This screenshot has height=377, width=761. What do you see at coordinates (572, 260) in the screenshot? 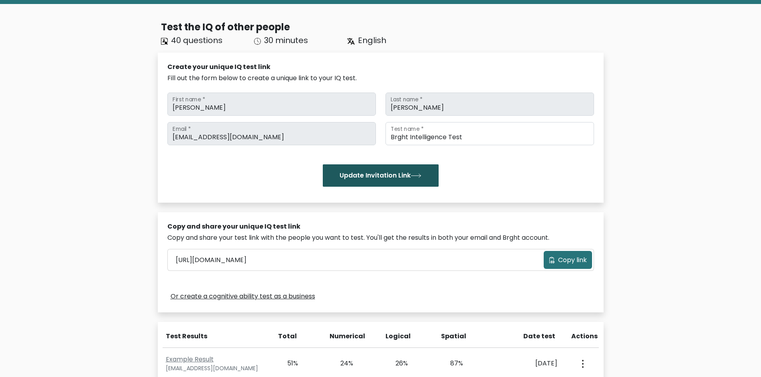
I see `span: Copy link` at bounding box center [572, 260].